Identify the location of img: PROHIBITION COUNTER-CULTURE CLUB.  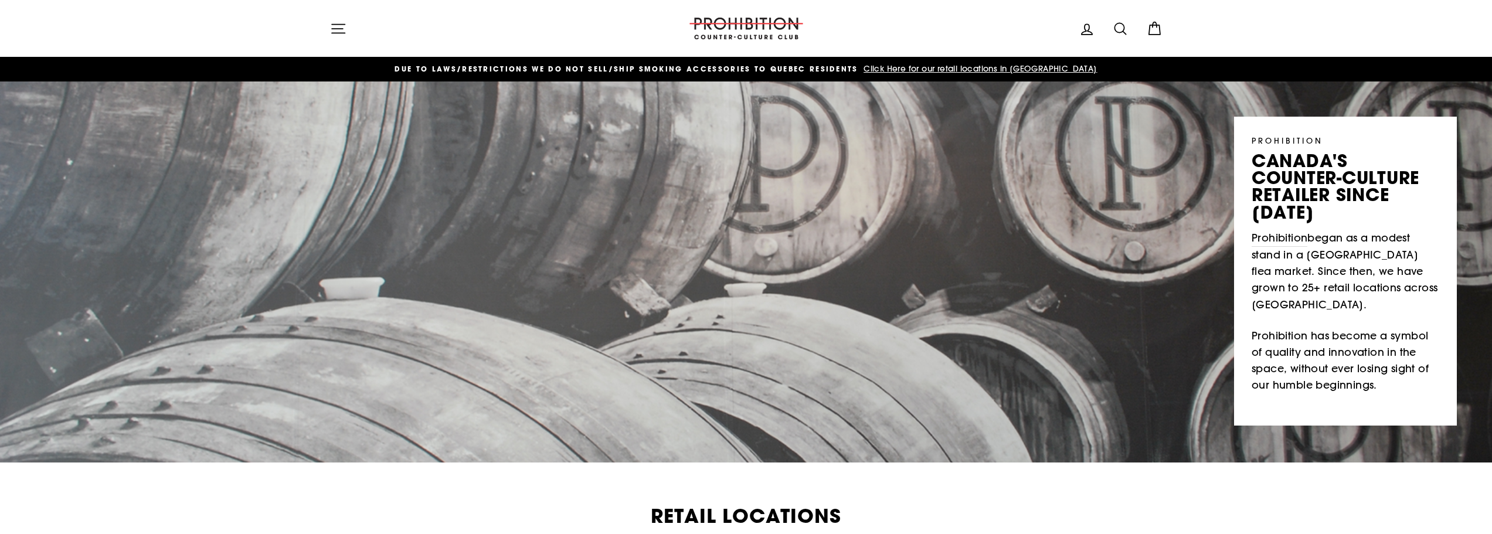
(746, 28).